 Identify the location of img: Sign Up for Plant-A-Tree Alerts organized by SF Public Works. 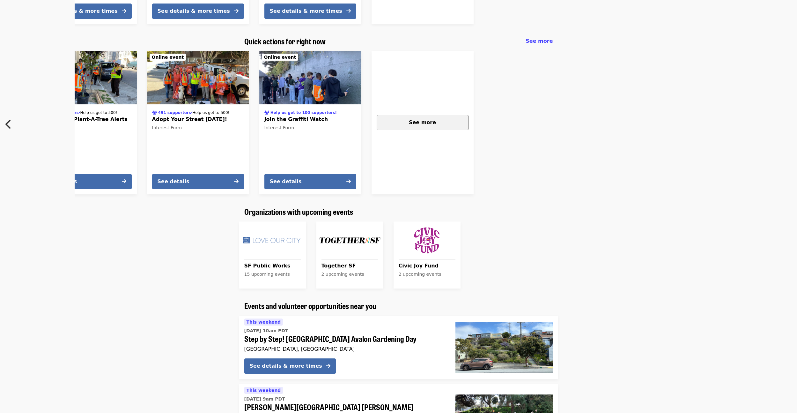
(86, 78).